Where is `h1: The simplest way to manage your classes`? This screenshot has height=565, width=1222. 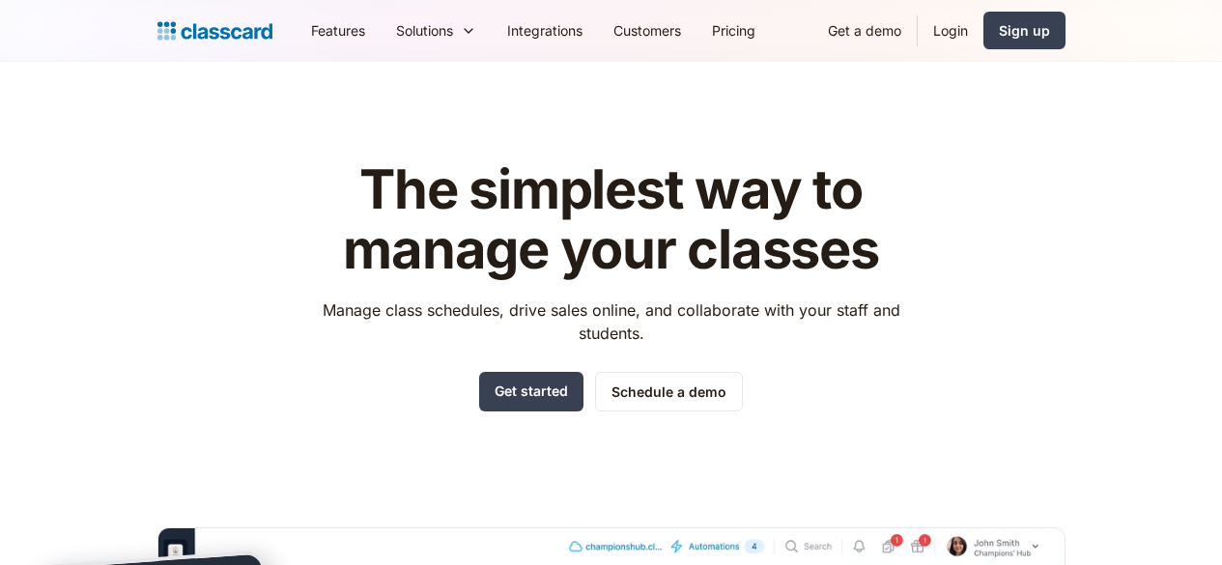 h1: The simplest way to manage your classes is located at coordinates (611, 219).